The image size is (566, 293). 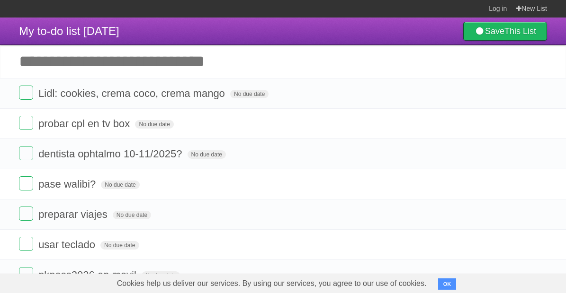 I want to click on a: SaveThis List, so click(x=505, y=31).